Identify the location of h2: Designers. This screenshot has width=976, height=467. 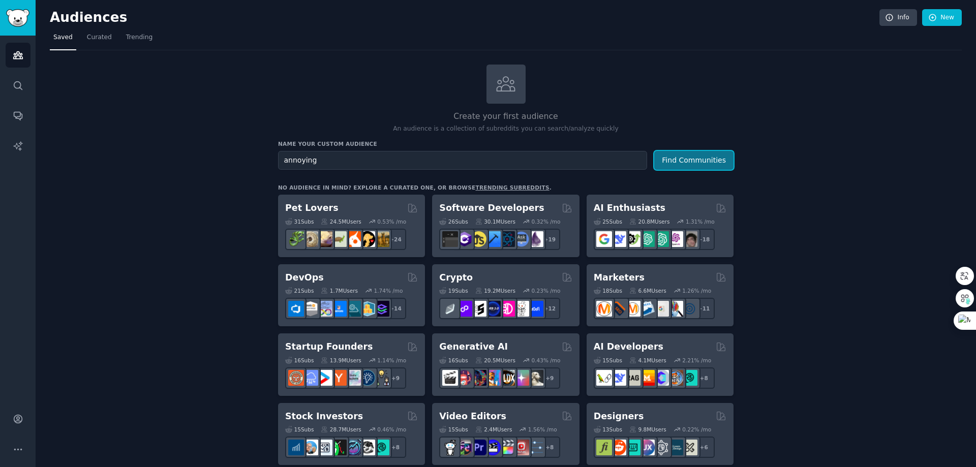
(619, 416).